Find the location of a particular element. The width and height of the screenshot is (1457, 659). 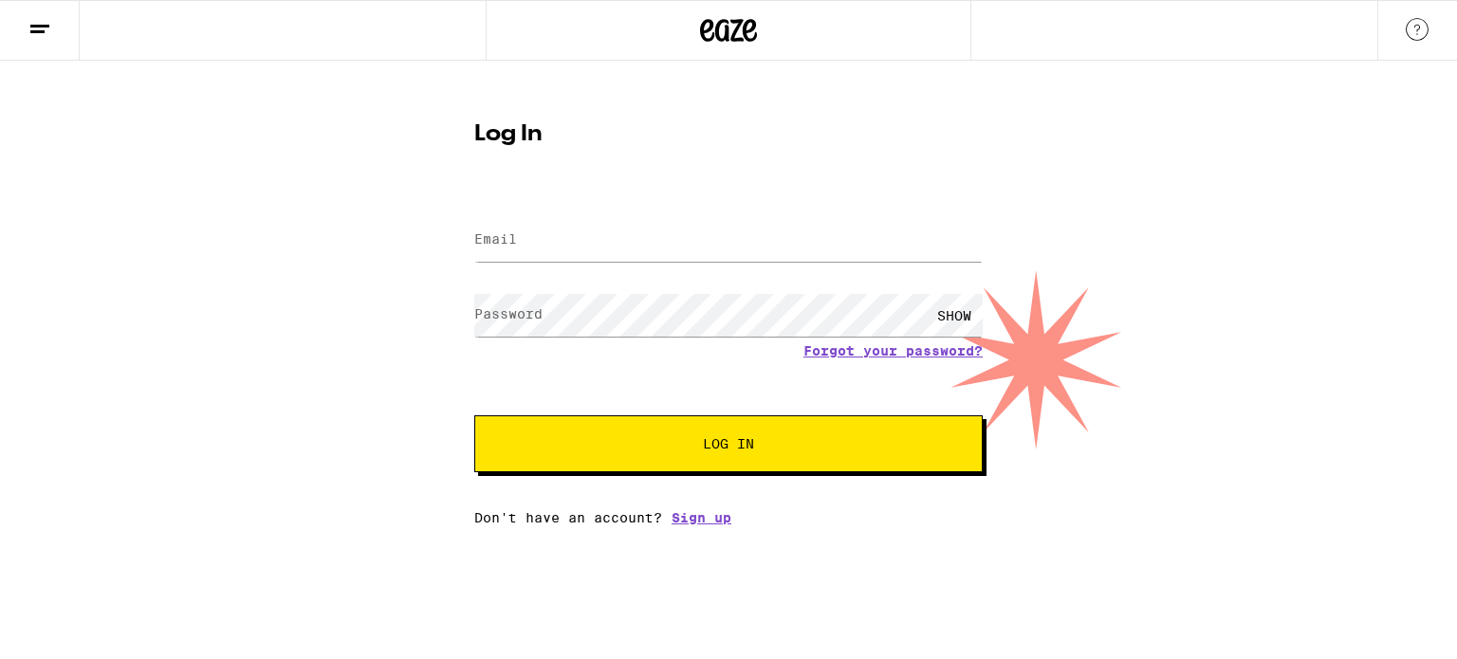

input: Email is located at coordinates (728, 240).